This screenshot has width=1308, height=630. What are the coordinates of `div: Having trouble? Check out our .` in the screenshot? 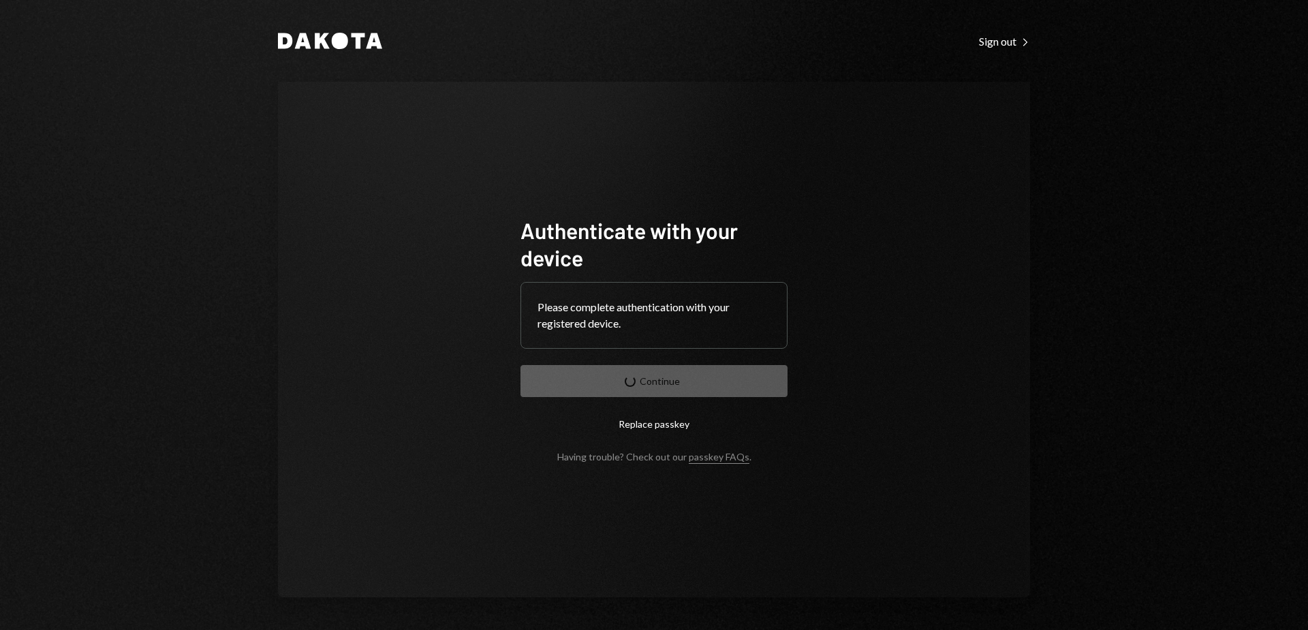 It's located at (654, 456).